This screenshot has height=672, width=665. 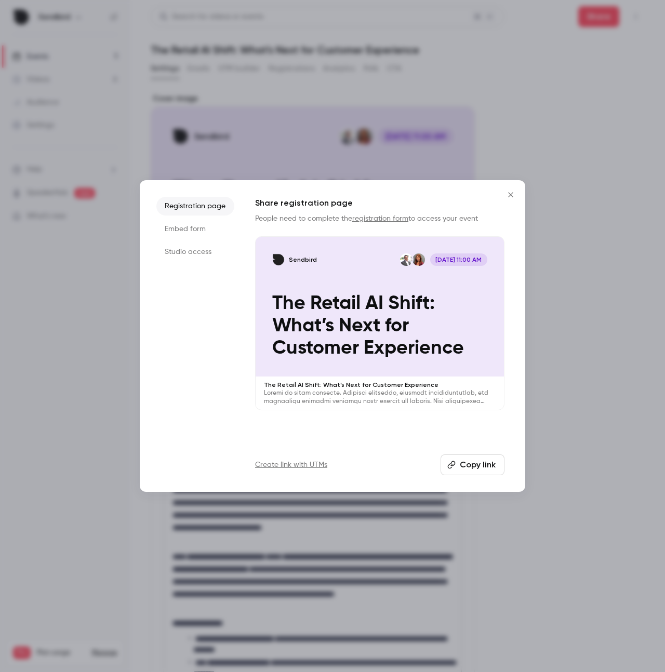 I want to click on h1: Share registration page, so click(x=380, y=203).